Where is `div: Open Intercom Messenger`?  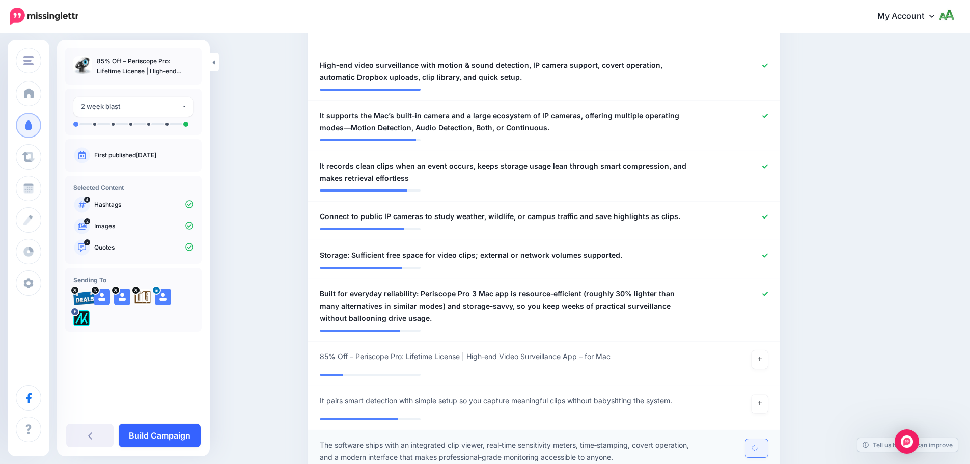 div: Open Intercom Messenger is located at coordinates (907, 442).